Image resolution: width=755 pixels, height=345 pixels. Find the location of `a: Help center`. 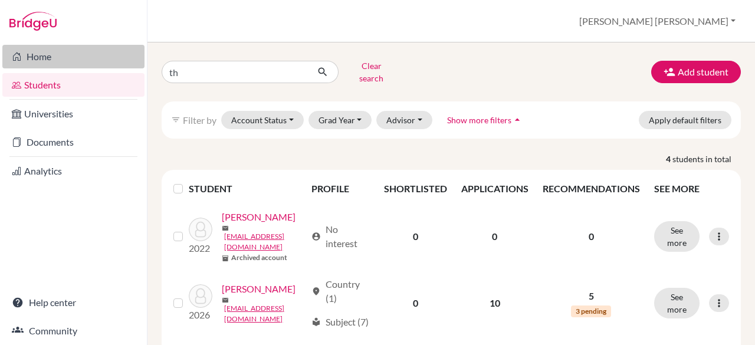

a: Help center is located at coordinates (73, 303).